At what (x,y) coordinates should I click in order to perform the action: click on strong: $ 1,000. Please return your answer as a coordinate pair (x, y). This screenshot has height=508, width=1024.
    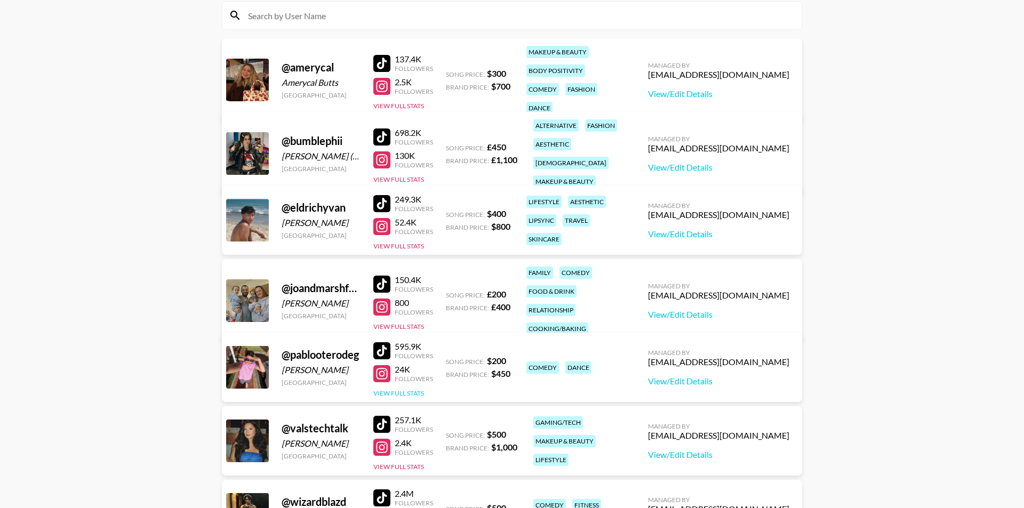
    Looking at the image, I should click on (504, 447).